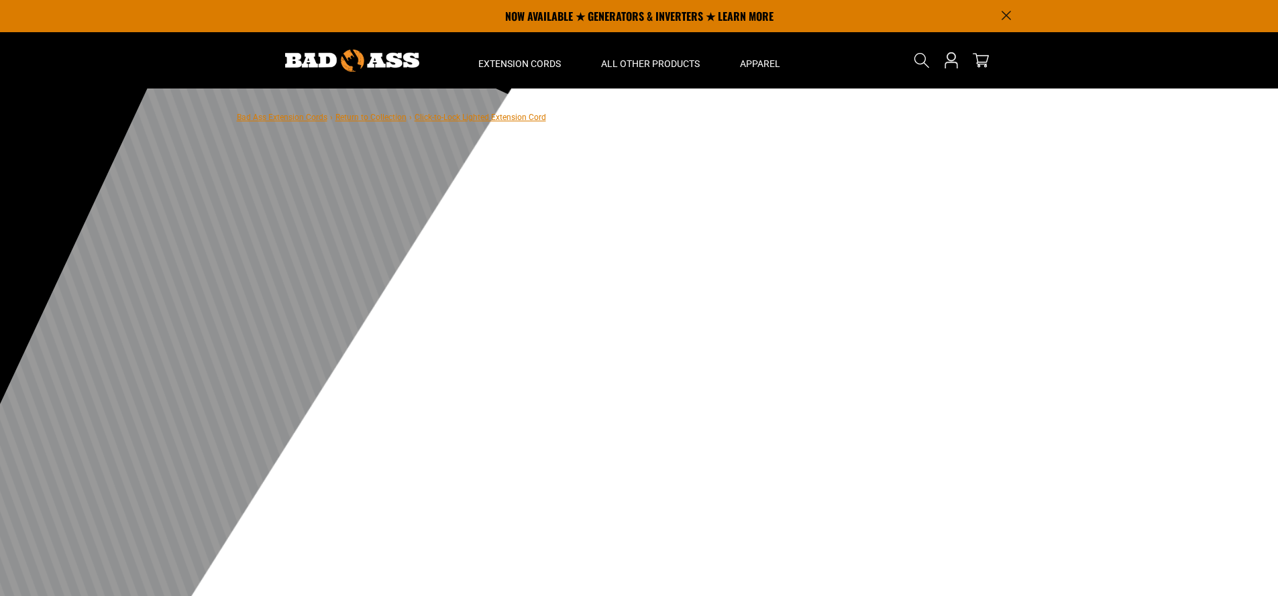 The image size is (1278, 596). What do you see at coordinates (282, 117) in the screenshot?
I see `a: Bad Ass Extension Cords` at bounding box center [282, 117].